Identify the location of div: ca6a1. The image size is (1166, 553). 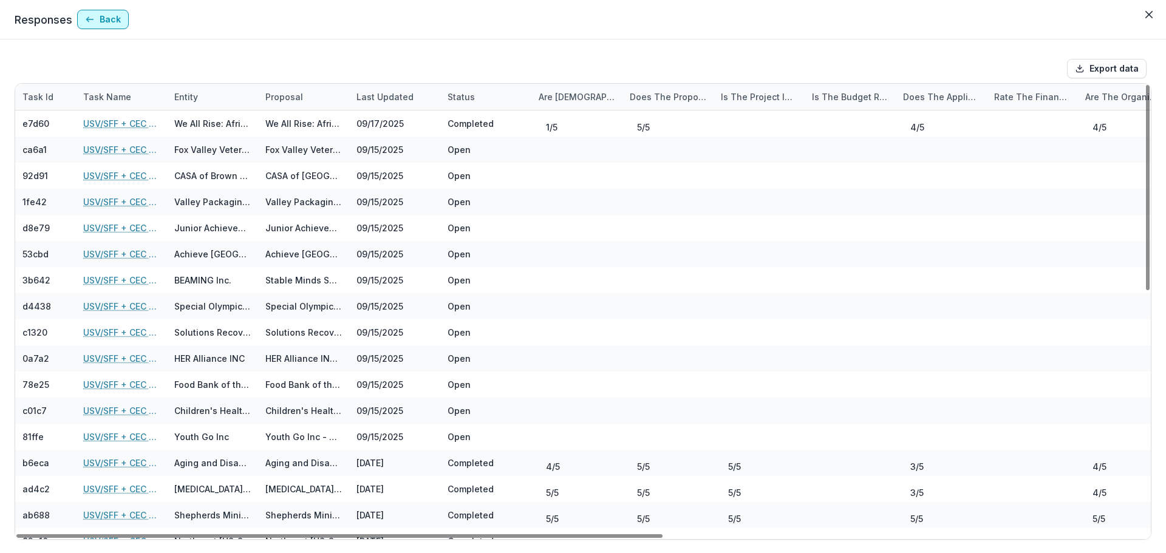
(35, 149).